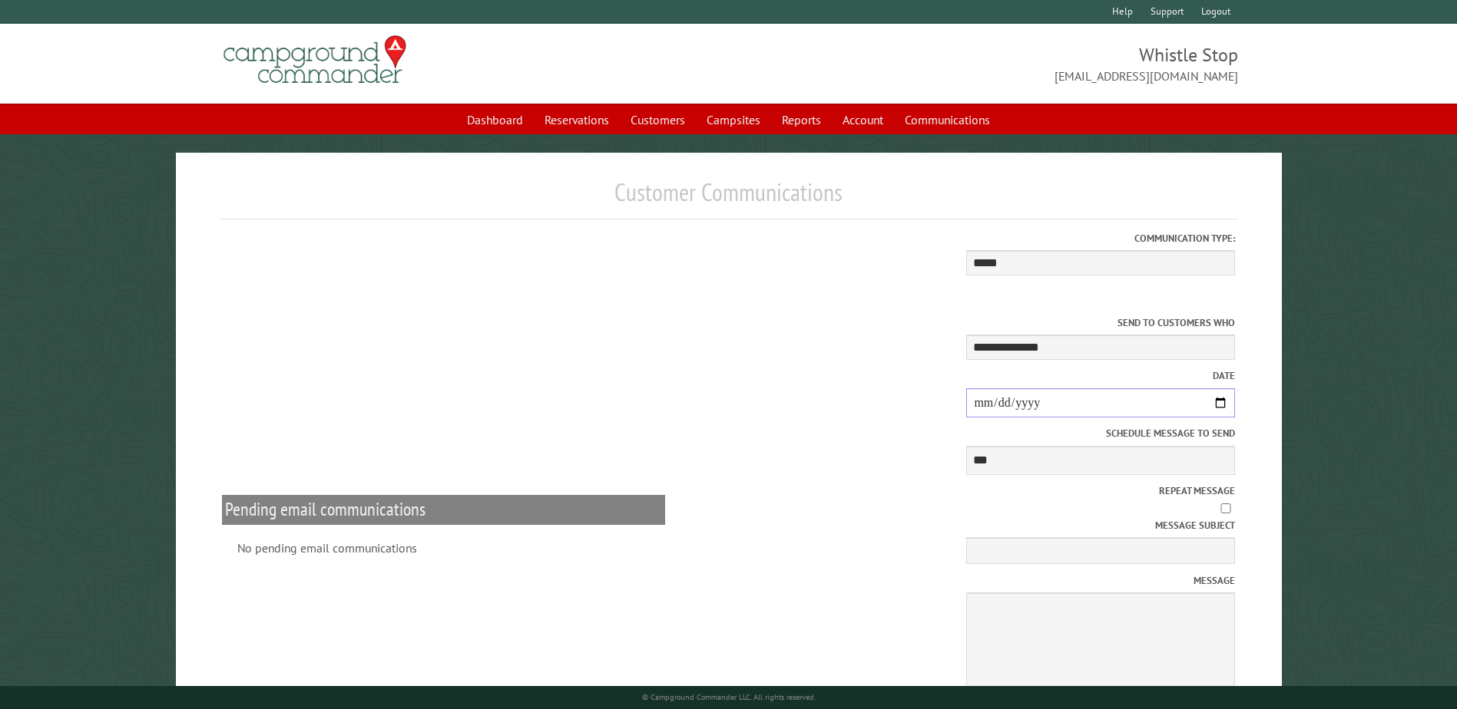 This screenshot has height=709, width=1457. What do you see at coordinates (801, 120) in the screenshot?
I see `a: Reports` at bounding box center [801, 120].